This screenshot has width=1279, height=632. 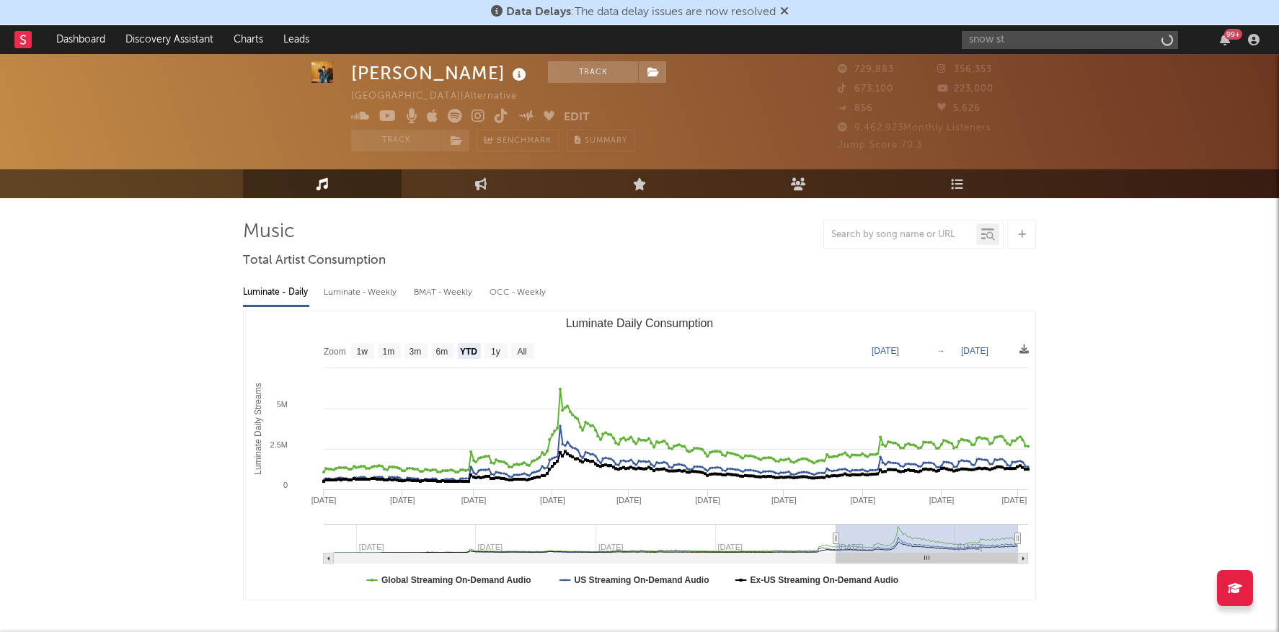 What do you see at coordinates (258, 428) in the screenshot?
I see `text: Luminate Daily Streams` at bounding box center [258, 428].